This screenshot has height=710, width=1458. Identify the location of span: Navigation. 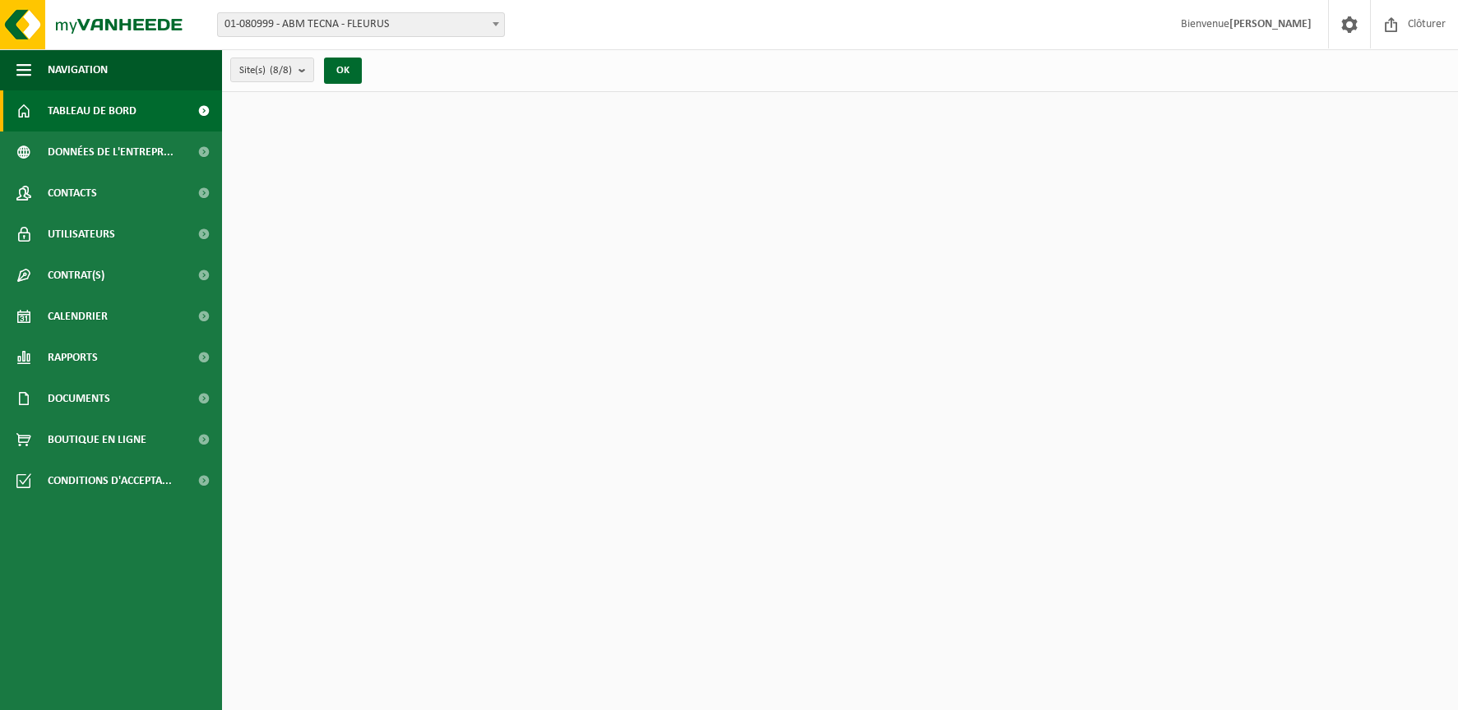
(77, 70).